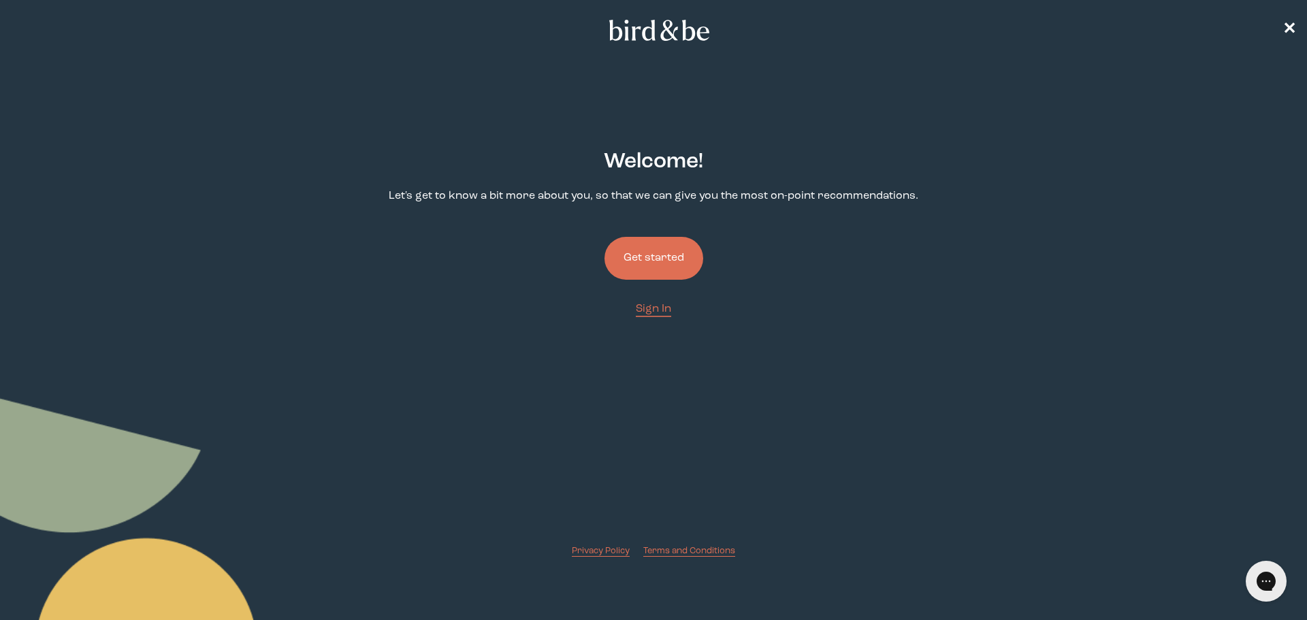 The height and width of the screenshot is (620, 1307). Describe the element at coordinates (600, 551) in the screenshot. I see `span: Privacy Policy` at that location.